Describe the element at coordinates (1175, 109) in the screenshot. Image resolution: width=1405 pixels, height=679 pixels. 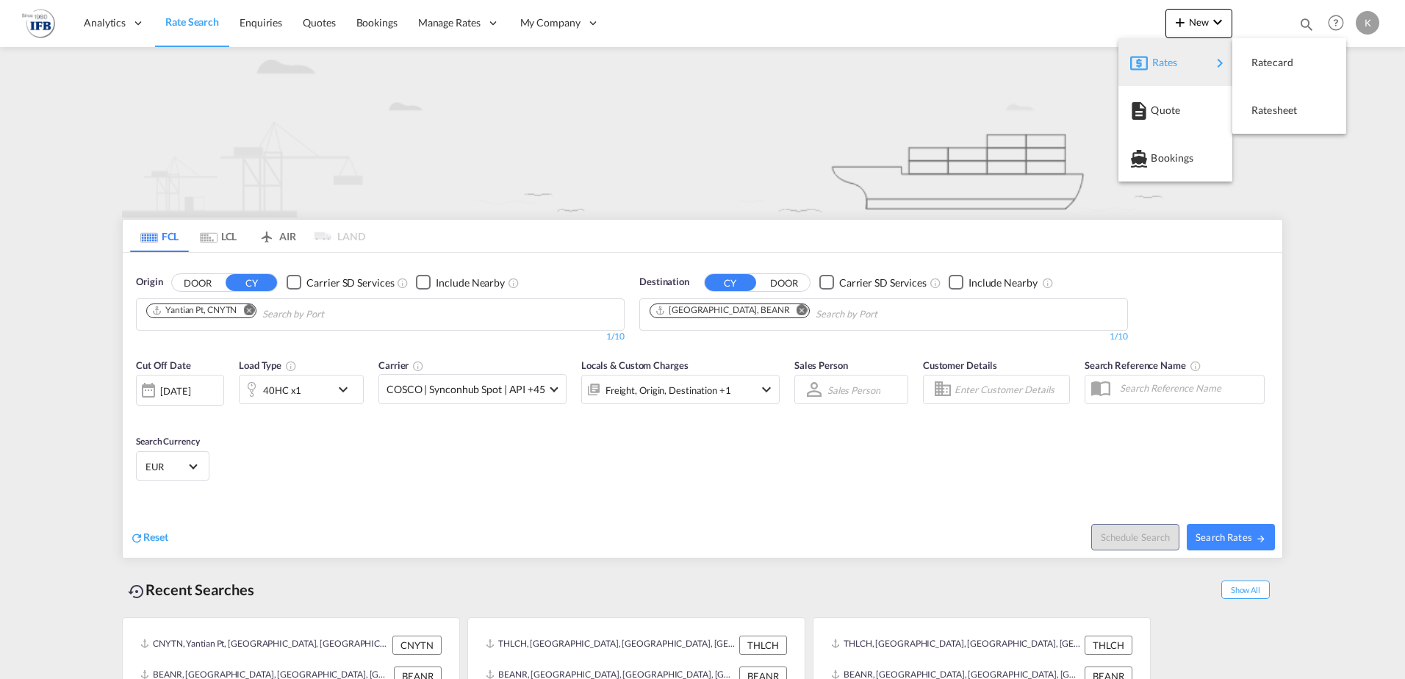
I see `button: Quote` at that location.